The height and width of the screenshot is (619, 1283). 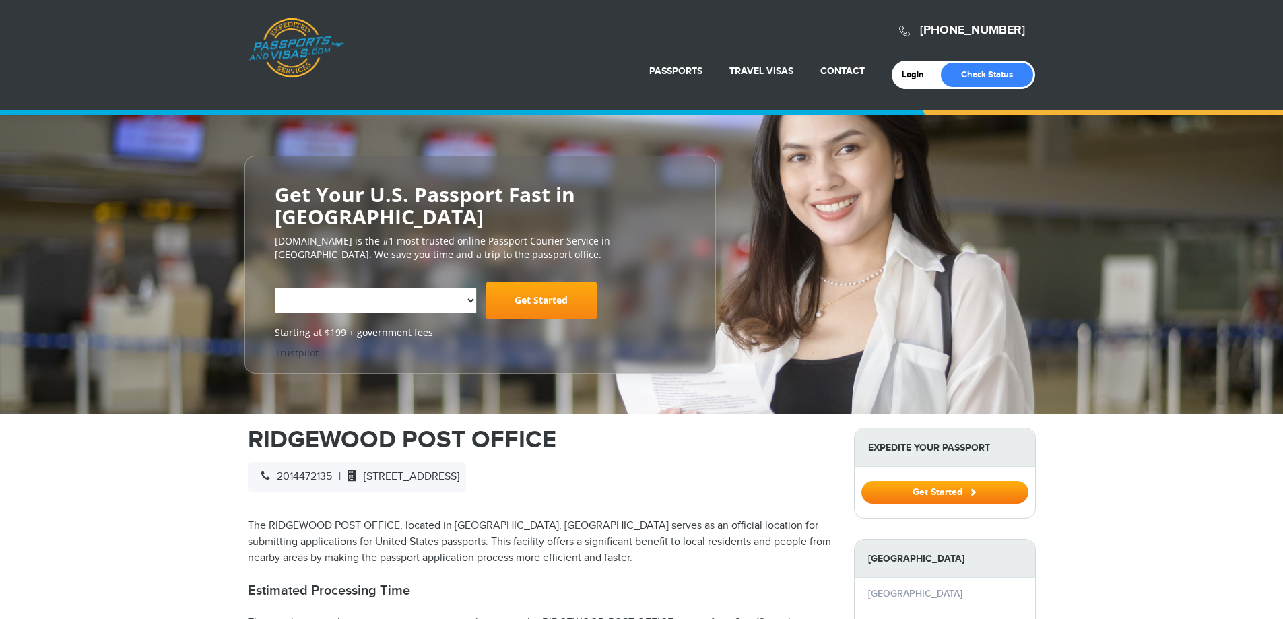 What do you see at coordinates (675, 71) in the screenshot?
I see `a: Passports` at bounding box center [675, 71].